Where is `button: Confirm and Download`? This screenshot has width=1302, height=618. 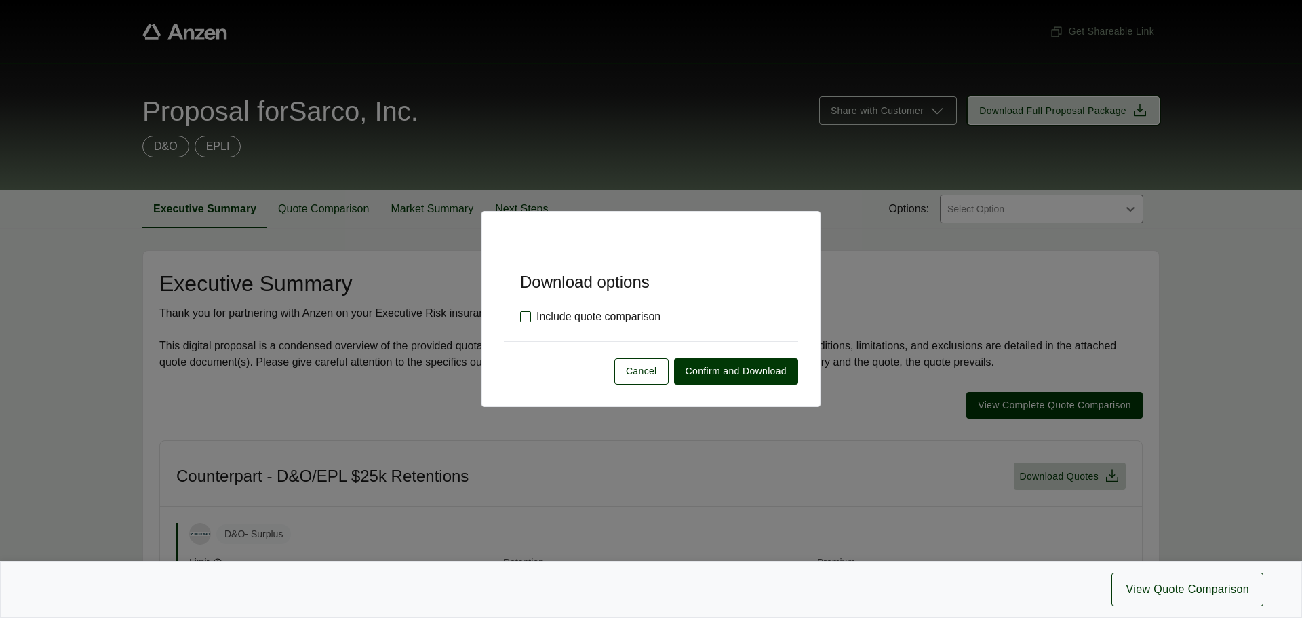
button: Confirm and Download is located at coordinates (736, 371).